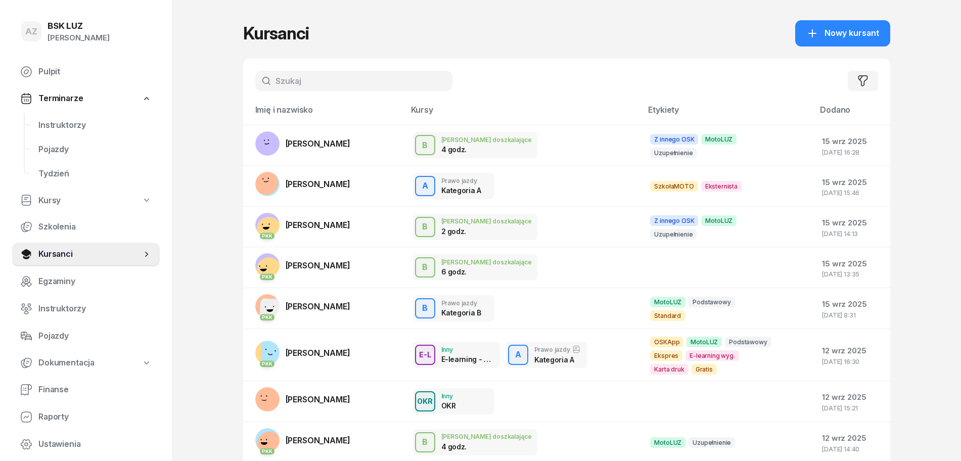 Image resolution: width=961 pixels, height=461 pixels. What do you see at coordinates (667, 342) in the screenshot?
I see `span: OSKApp` at bounding box center [667, 342].